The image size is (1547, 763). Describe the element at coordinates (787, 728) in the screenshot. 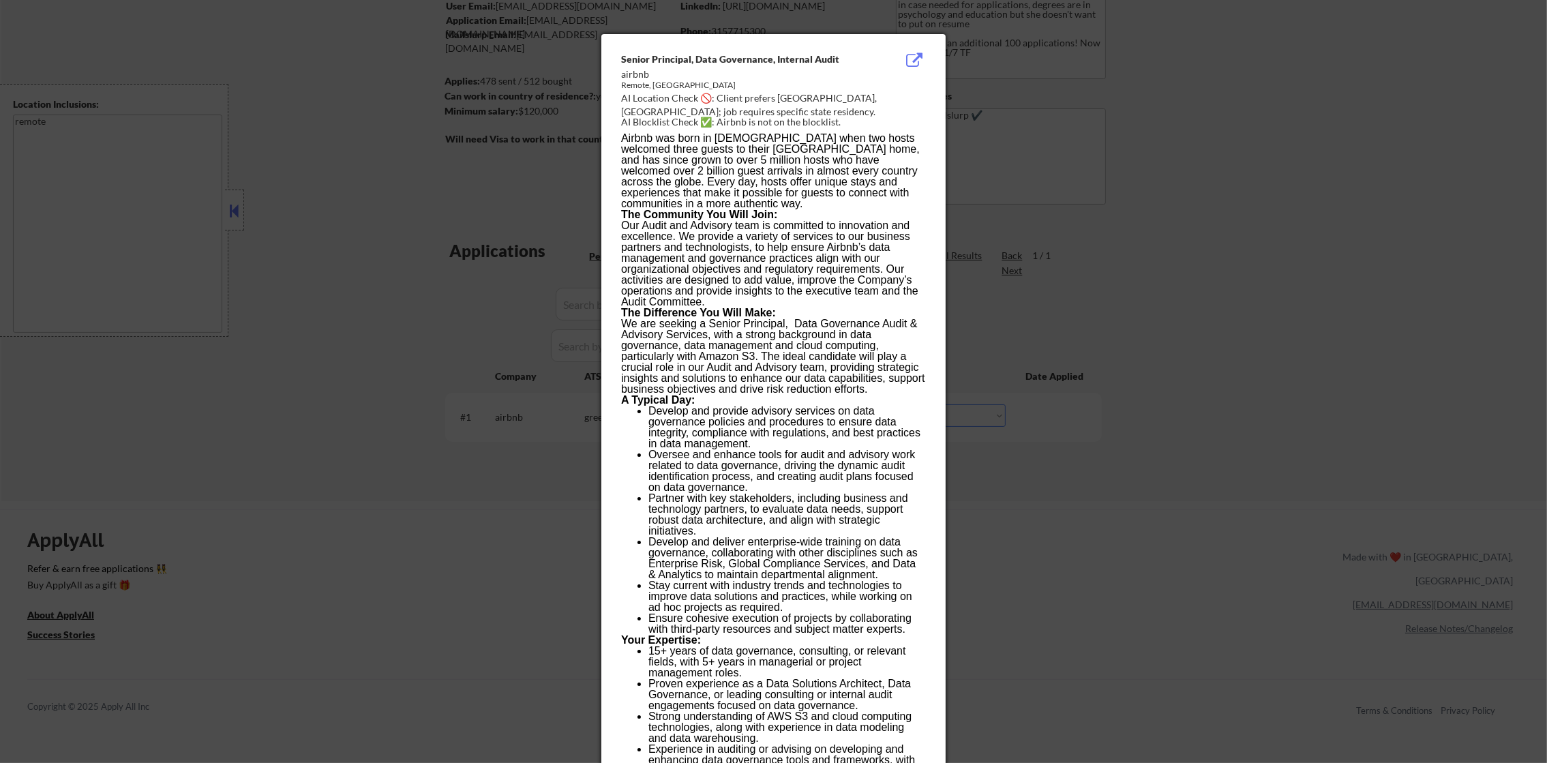

I see `li: Strong understanding of AWS S3 and cloud computing technologies, along with experience in data mo...` at that location.